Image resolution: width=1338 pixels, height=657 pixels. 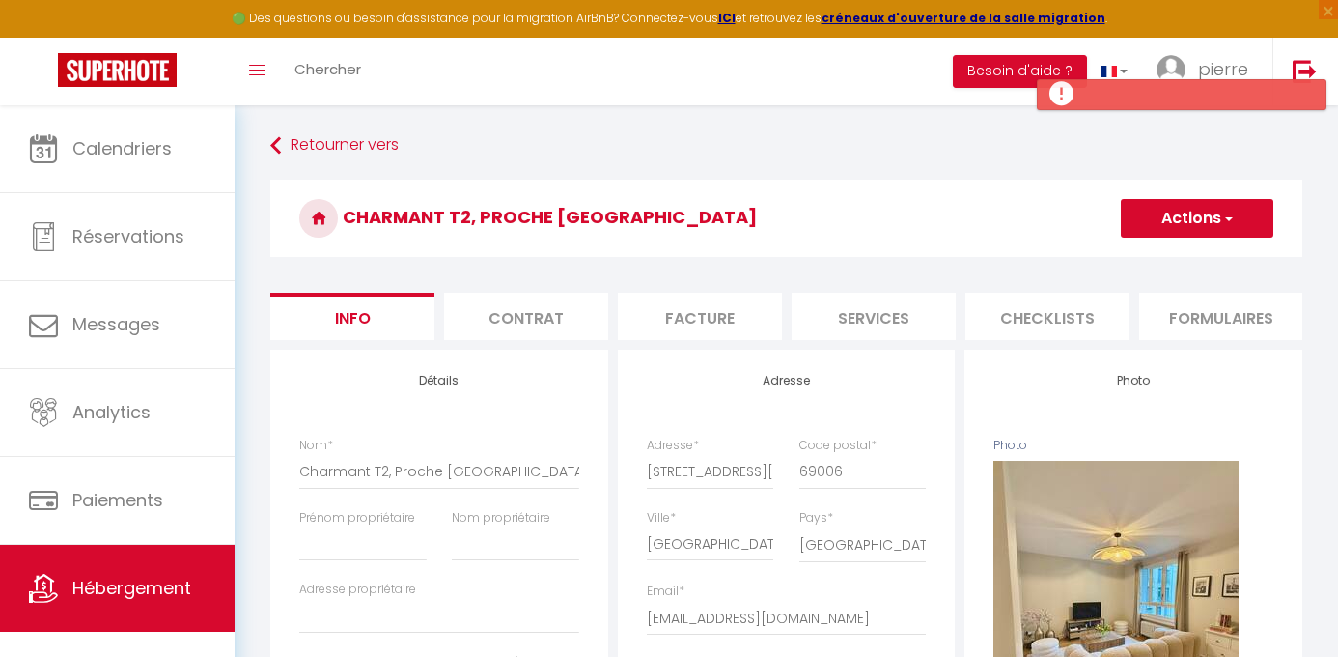 What do you see at coordinates (117, 70) in the screenshot?
I see `img: Super Booking` at bounding box center [117, 70].